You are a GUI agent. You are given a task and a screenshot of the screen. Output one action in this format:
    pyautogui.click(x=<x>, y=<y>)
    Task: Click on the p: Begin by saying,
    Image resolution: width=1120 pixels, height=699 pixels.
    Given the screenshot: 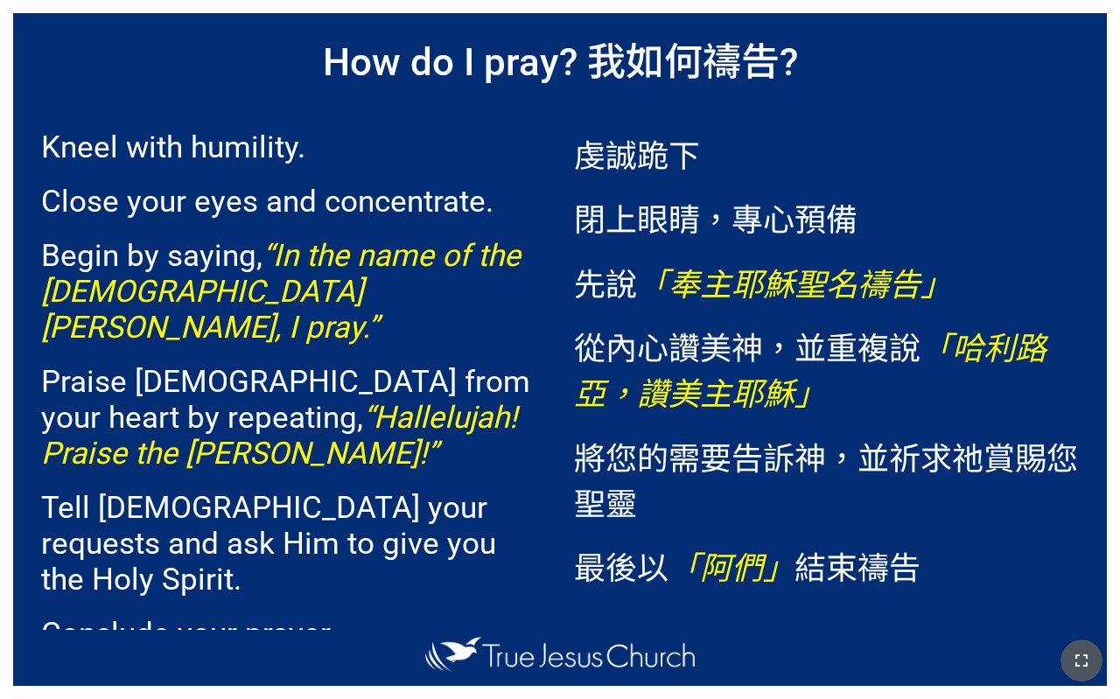 What is the action you would take?
    pyautogui.click(x=293, y=291)
    